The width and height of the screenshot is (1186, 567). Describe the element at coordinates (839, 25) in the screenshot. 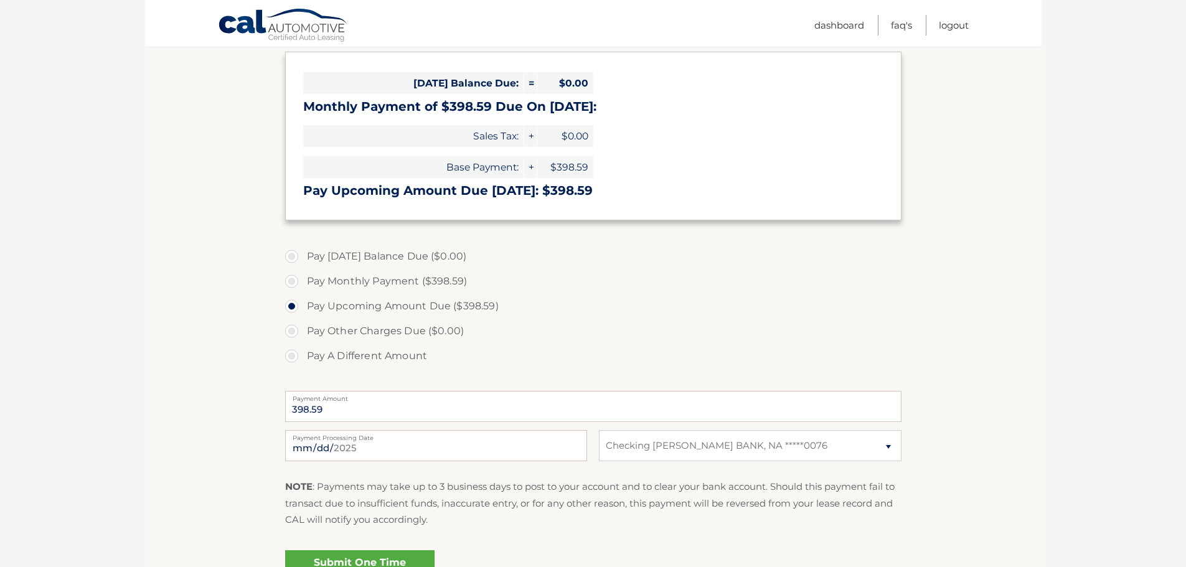

I see `a: Dashboard` at that location.